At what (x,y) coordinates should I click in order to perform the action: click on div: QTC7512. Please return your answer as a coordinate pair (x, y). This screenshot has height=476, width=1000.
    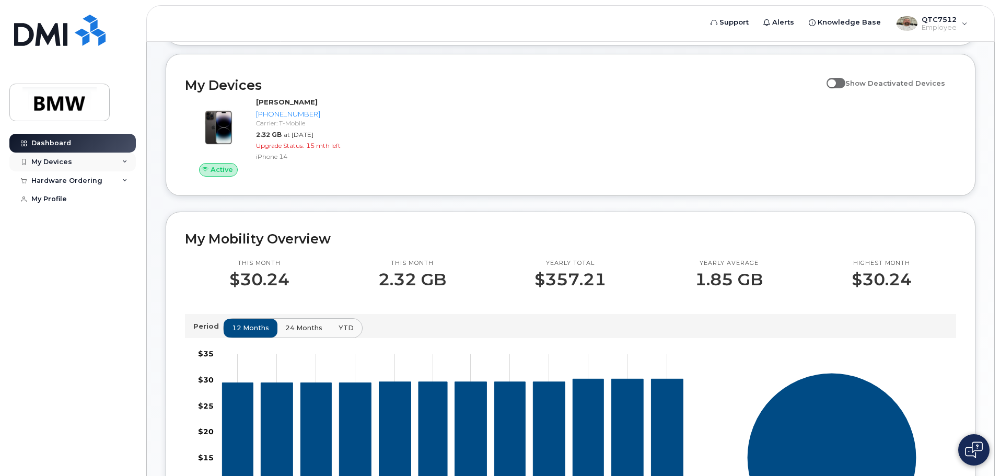
    Looking at the image, I should click on (932, 24).